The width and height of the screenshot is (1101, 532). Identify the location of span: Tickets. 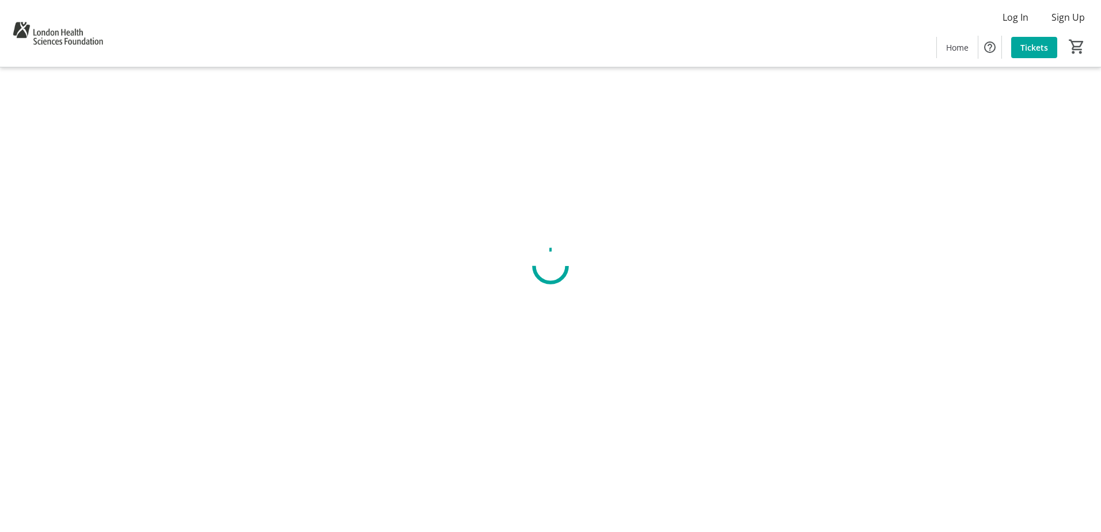
(1034, 47).